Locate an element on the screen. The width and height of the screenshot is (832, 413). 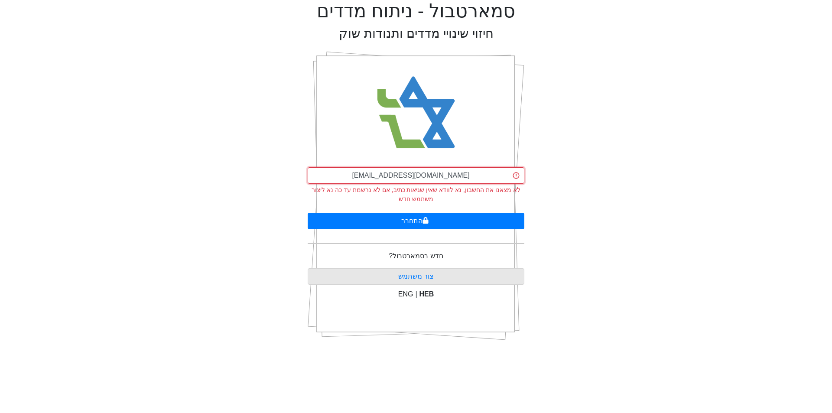
div: לא מצאנו את החשבון, נא לוודא שאין שגיאות כתיב, אם לא נרשמת עד כה נא ליצור משתמש חדש is located at coordinates (416, 195).